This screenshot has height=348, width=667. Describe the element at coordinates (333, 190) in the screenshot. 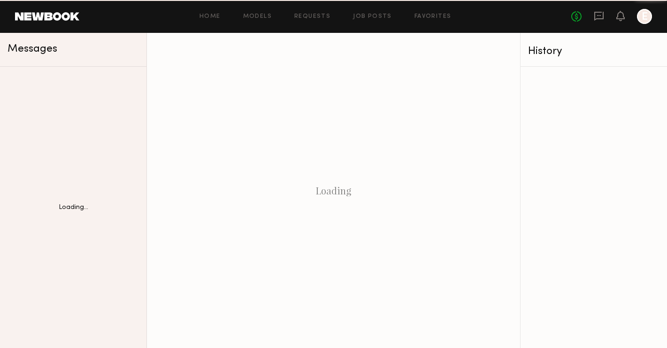

I see `div: Loading` at that location.